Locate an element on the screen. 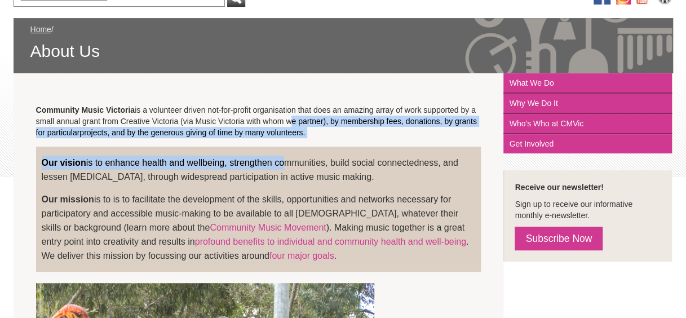 The height and width of the screenshot is (318, 686). a: four major goals is located at coordinates (302, 255).